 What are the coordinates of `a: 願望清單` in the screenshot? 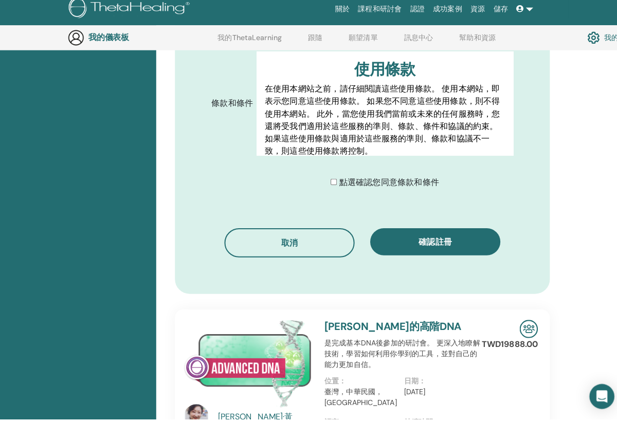 It's located at (359, 49).